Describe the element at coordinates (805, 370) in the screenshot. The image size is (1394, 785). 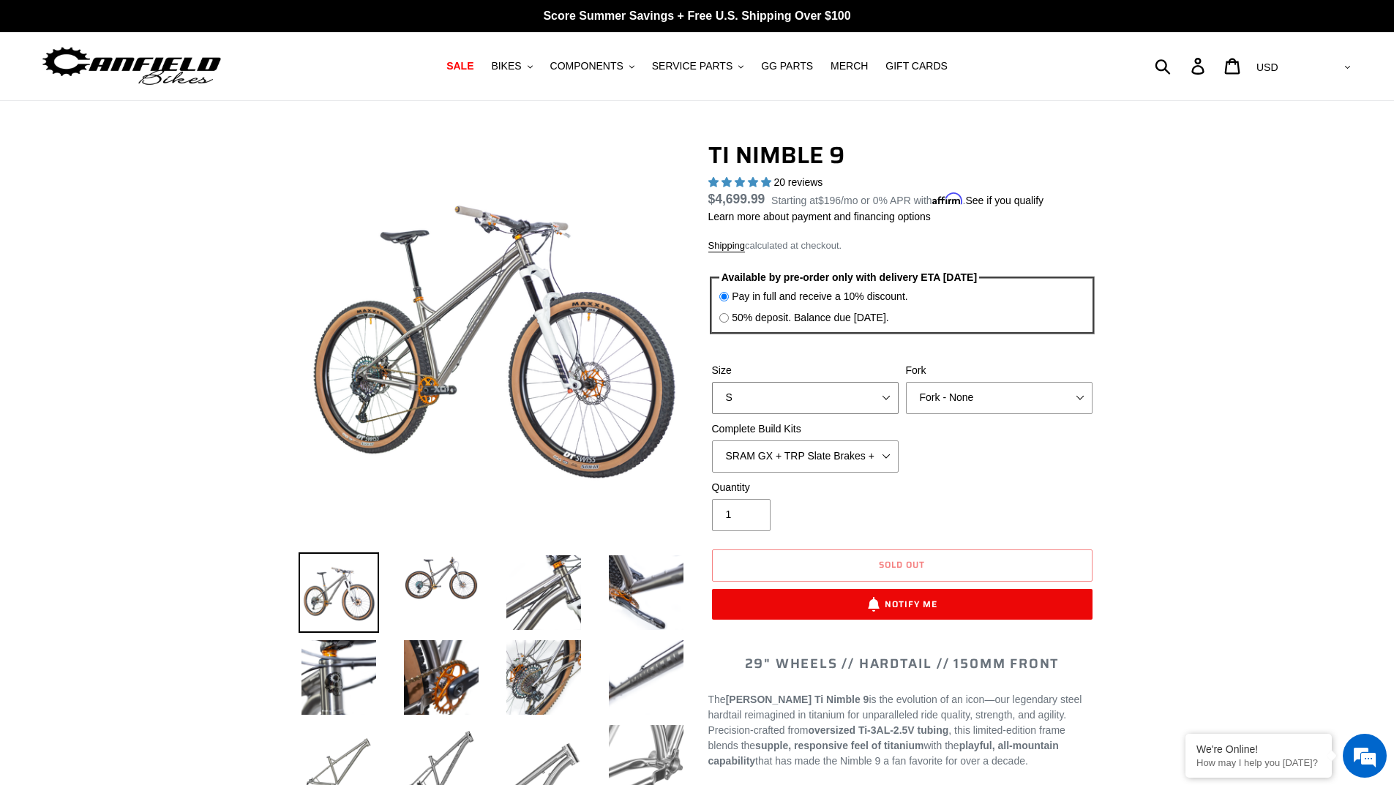
I see `label: Size` at that location.